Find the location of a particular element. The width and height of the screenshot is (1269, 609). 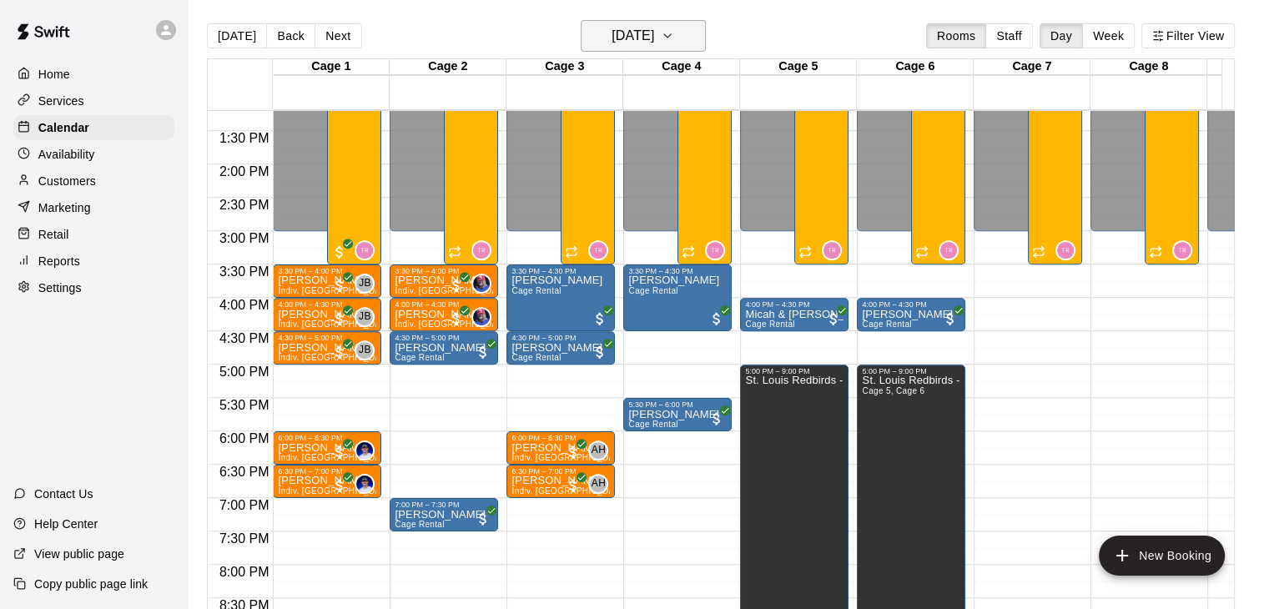

p: Contact Us is located at coordinates (63, 494).